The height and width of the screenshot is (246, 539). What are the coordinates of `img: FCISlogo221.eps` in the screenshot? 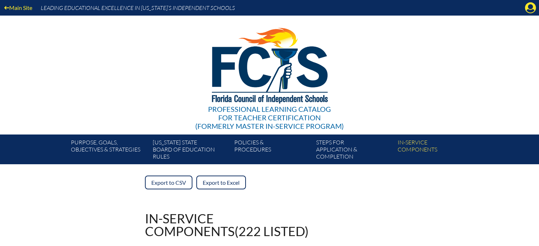 It's located at (269, 64).